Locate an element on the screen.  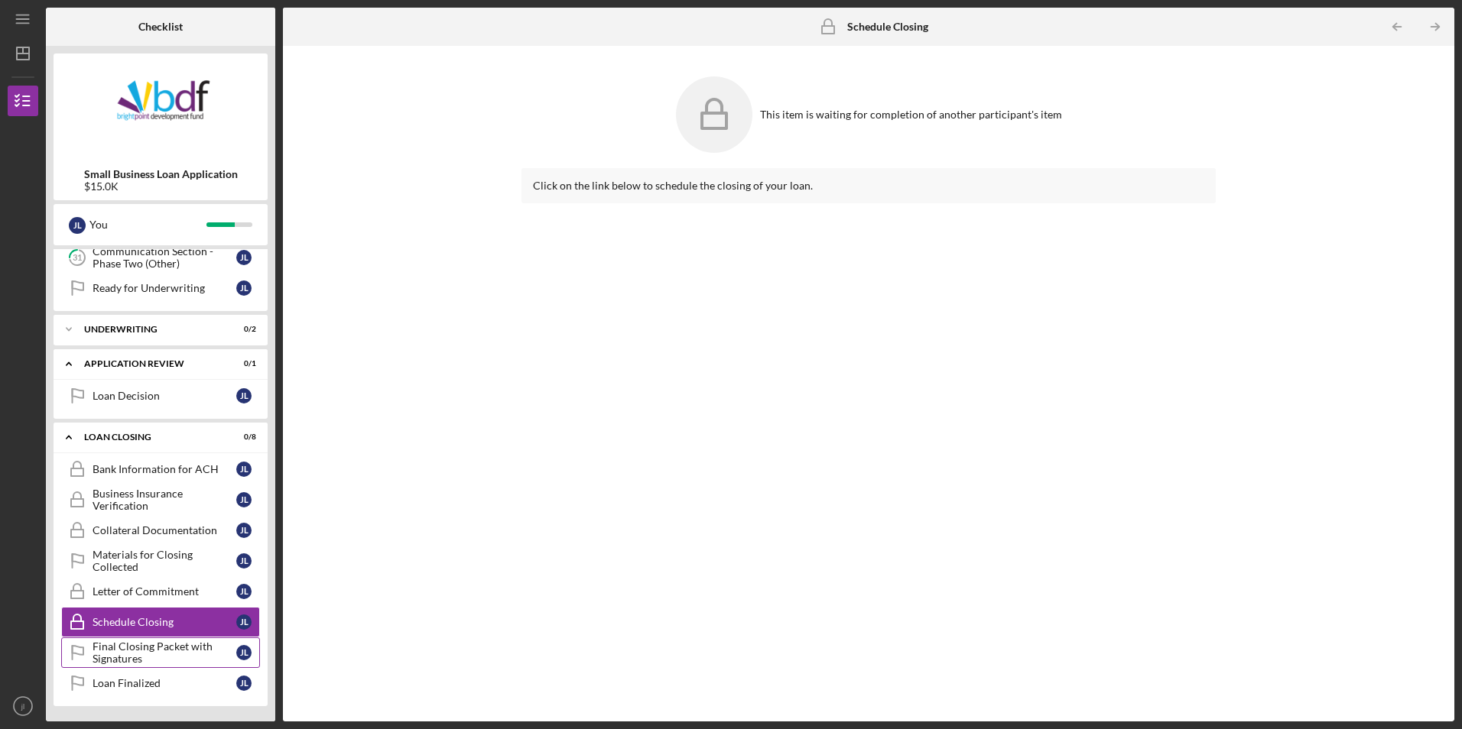
div: Business Insurance Verification is located at coordinates (164, 500).